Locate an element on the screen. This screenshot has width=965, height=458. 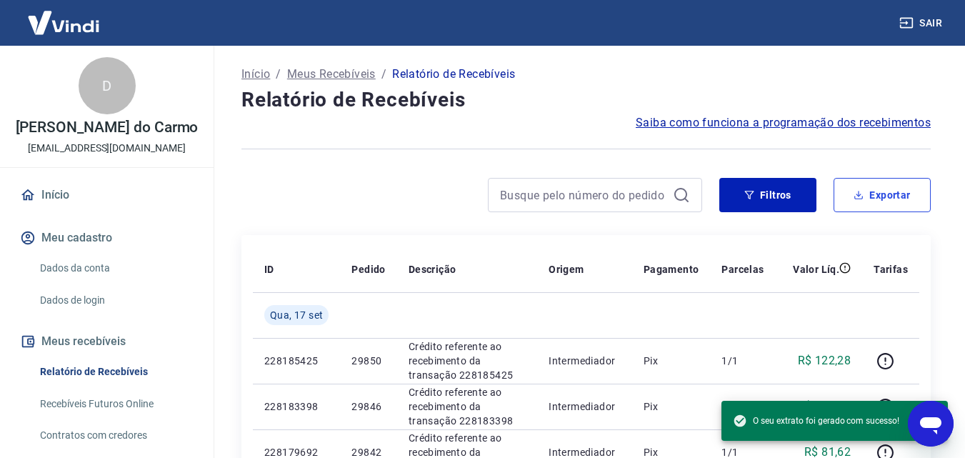
p: Pedido is located at coordinates (368, 269).